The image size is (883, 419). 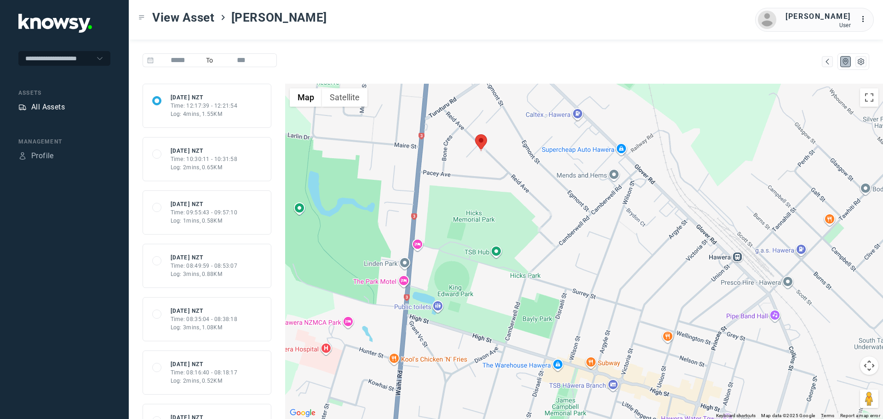 What do you see at coordinates (819, 25) in the screenshot?
I see `div: User` at bounding box center [819, 25].